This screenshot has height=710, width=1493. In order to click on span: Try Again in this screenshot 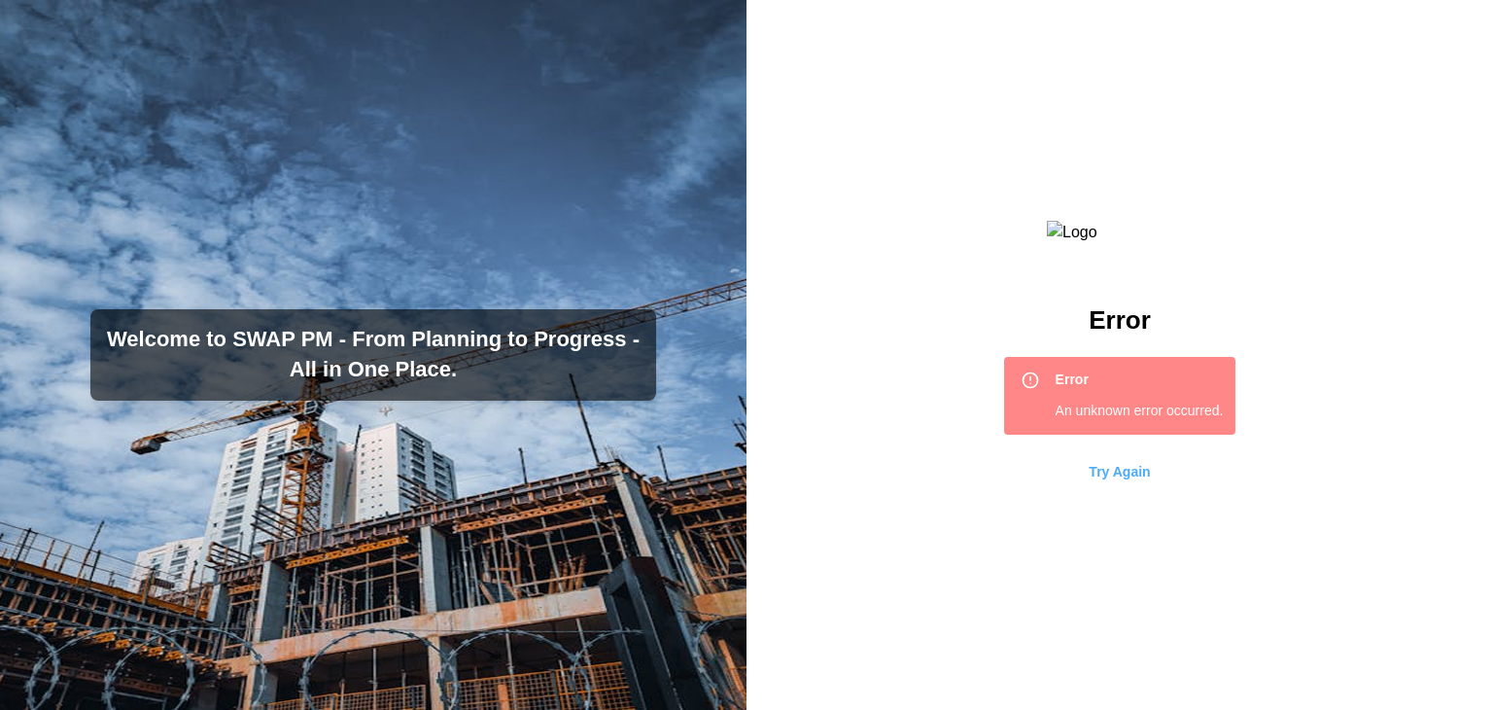, I will do `click(1119, 472)`.